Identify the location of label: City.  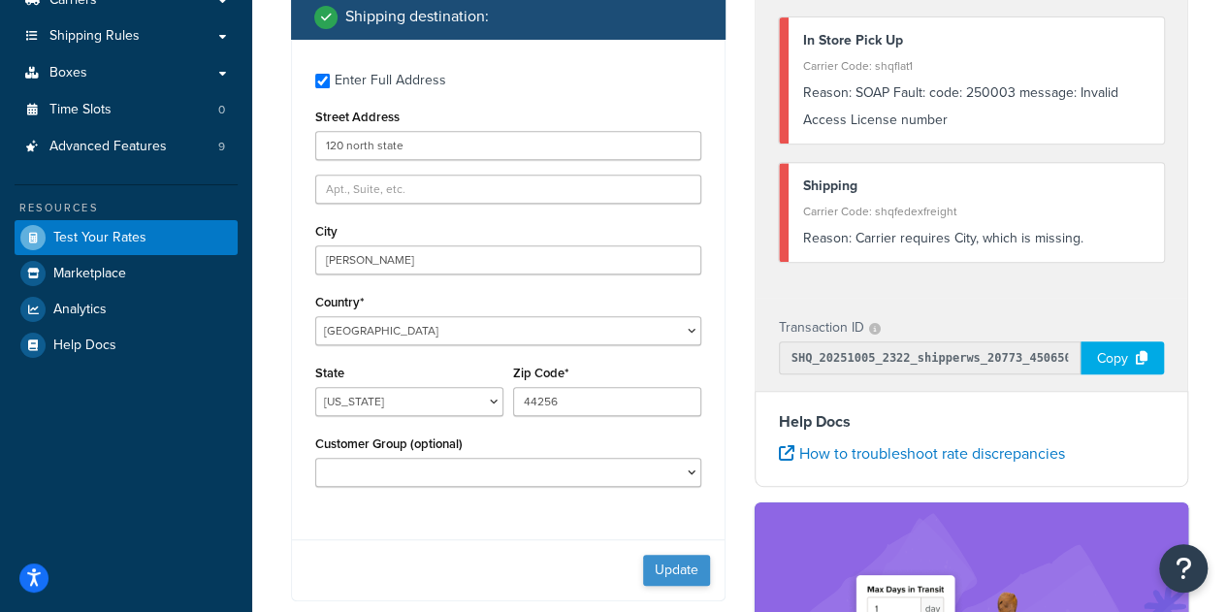
(326, 231).